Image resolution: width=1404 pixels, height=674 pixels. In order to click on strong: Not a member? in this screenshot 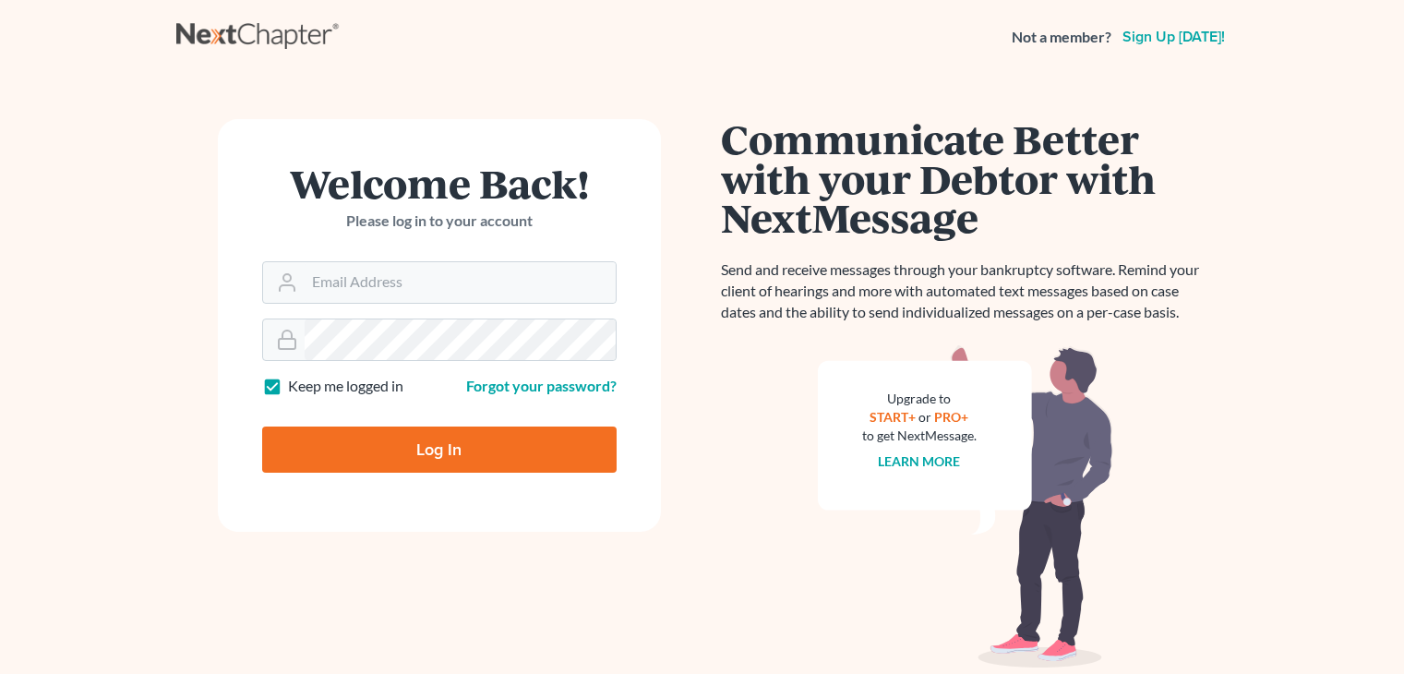, I will do `click(1061, 37)`.